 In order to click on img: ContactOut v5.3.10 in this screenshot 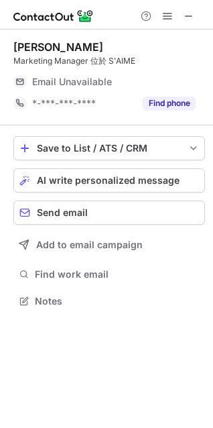, I will do `click(54, 16)`.